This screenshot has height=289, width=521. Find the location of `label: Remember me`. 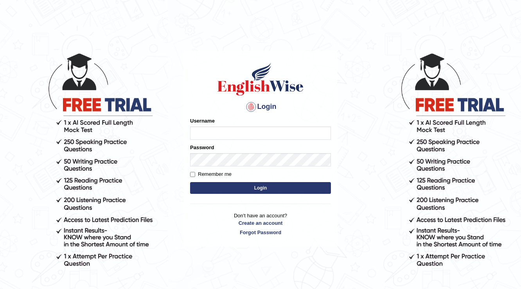

label: Remember me is located at coordinates (211, 174).